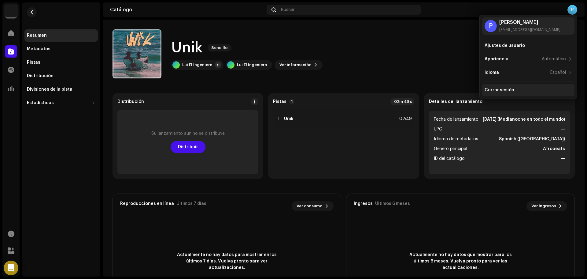 The width and height of the screenshot is (587, 279). Describe the element at coordinates (528, 59) in the screenshot. I see `re-m-nav-item: Apariencia:` at that location.